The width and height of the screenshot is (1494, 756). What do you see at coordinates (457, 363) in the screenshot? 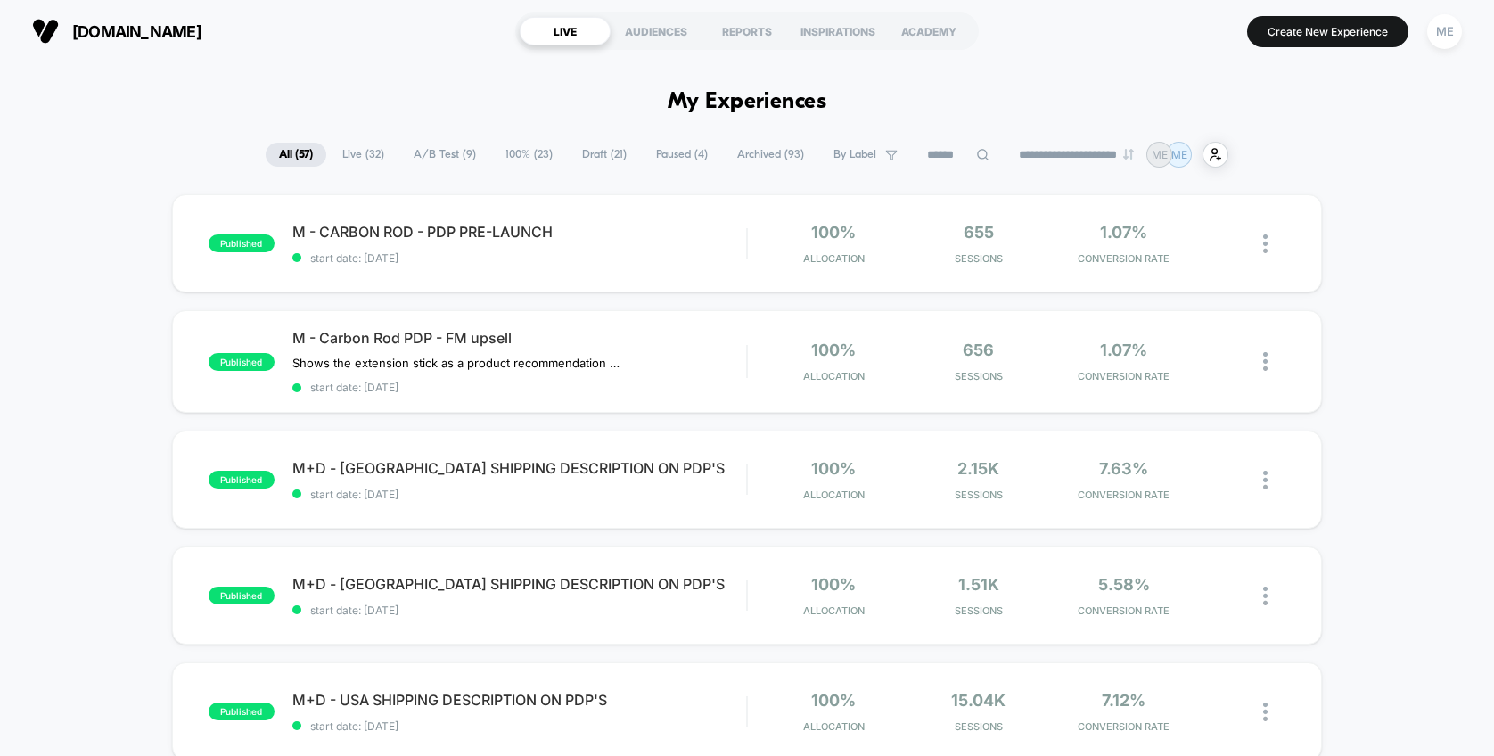
I see `span: Shows the extension stick as a product recommendation under the CTA` at bounding box center [457, 363].